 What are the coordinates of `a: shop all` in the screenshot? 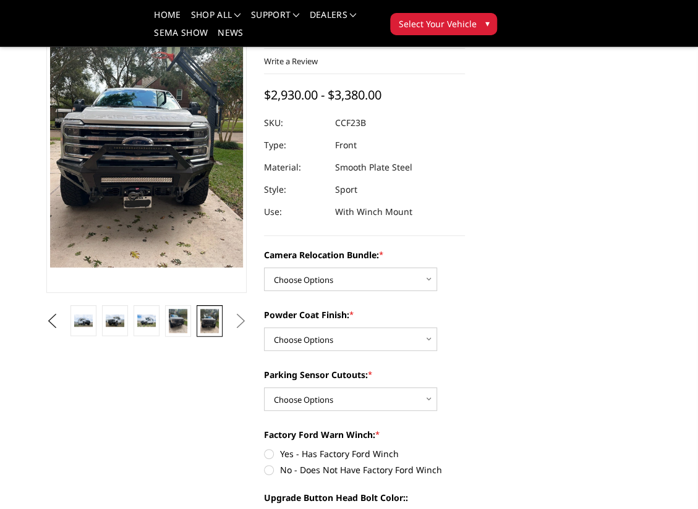 It's located at (216, 19).